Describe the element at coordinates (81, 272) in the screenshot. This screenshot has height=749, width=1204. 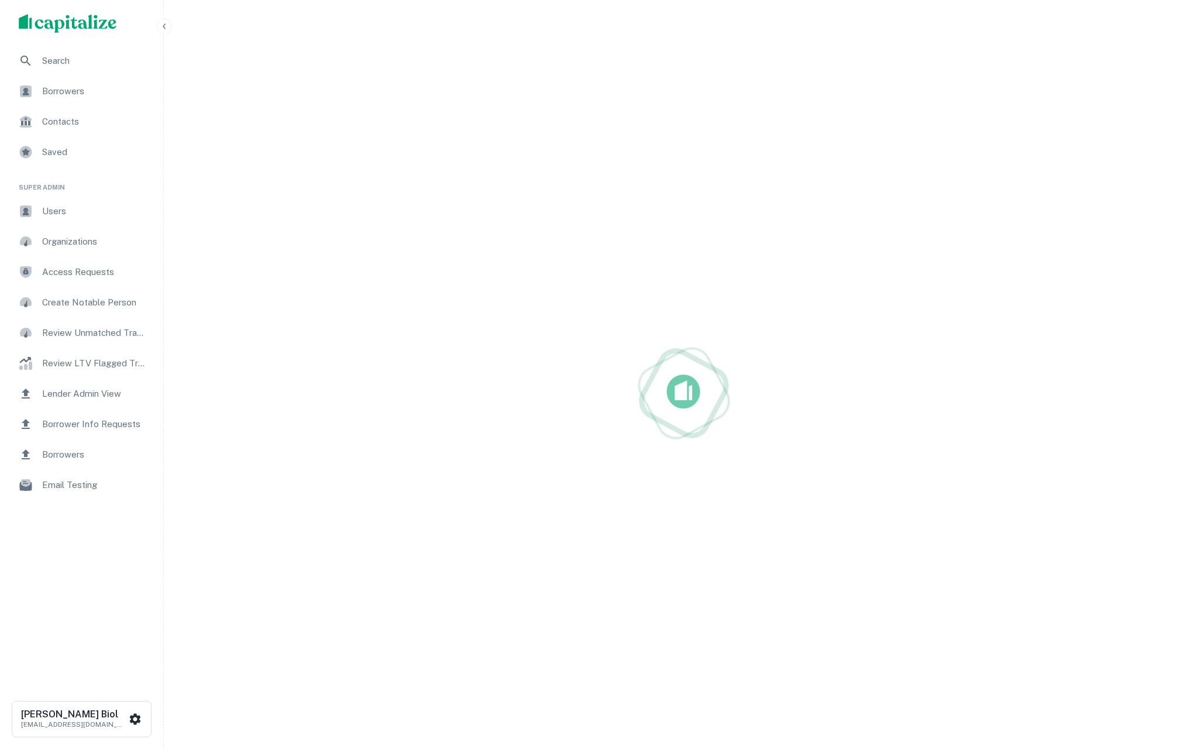
I see `a: Access Requests` at that location.